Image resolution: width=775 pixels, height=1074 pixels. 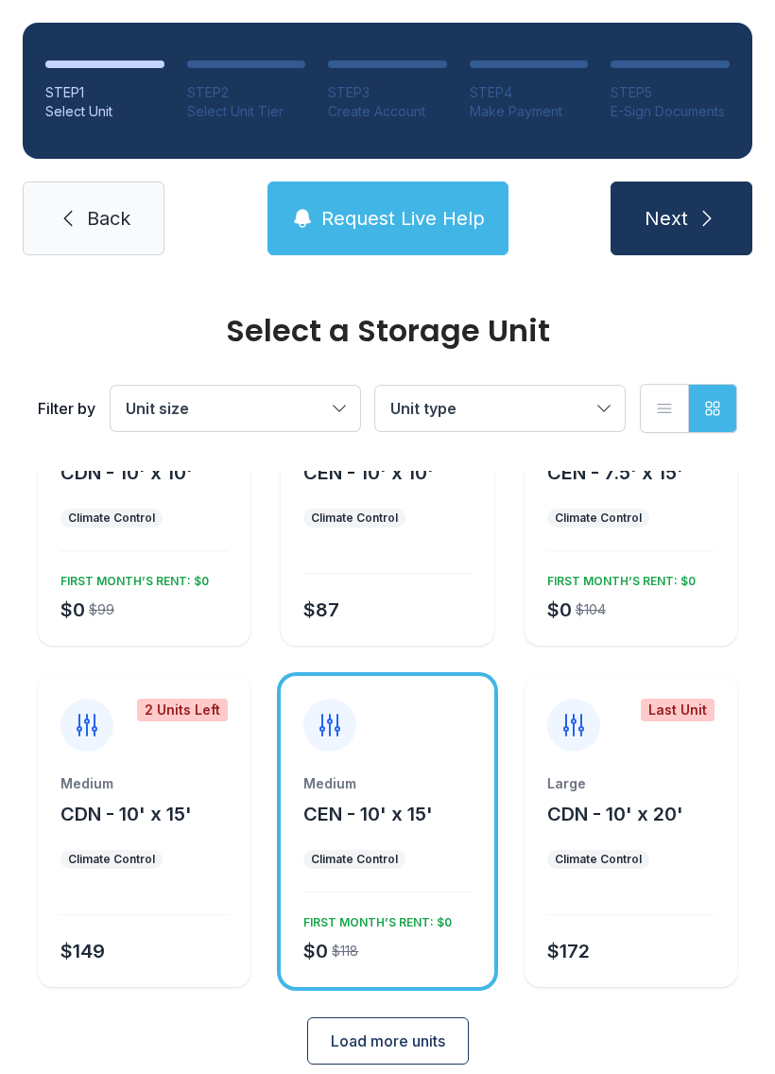 What do you see at coordinates (105, 112) in the screenshot?
I see `div: Select Unit` at bounding box center [105, 112].